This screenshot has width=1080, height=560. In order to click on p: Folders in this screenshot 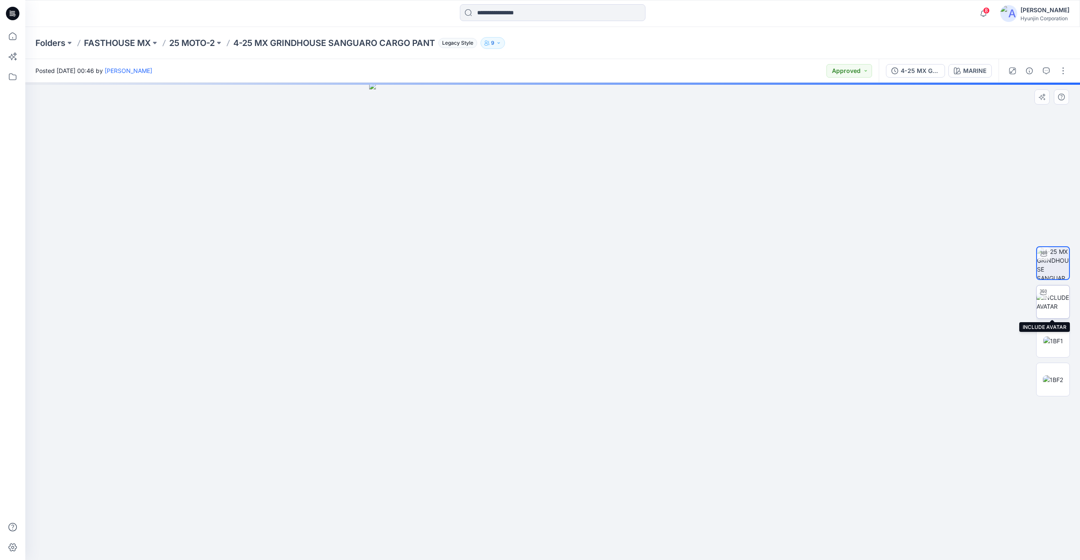, I will do `click(50, 43)`.